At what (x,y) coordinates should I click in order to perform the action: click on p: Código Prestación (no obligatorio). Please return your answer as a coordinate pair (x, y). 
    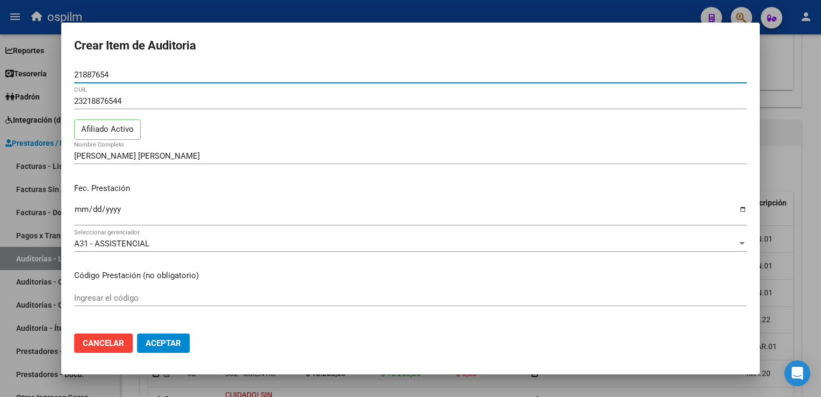
    Looking at the image, I should click on (411, 275).